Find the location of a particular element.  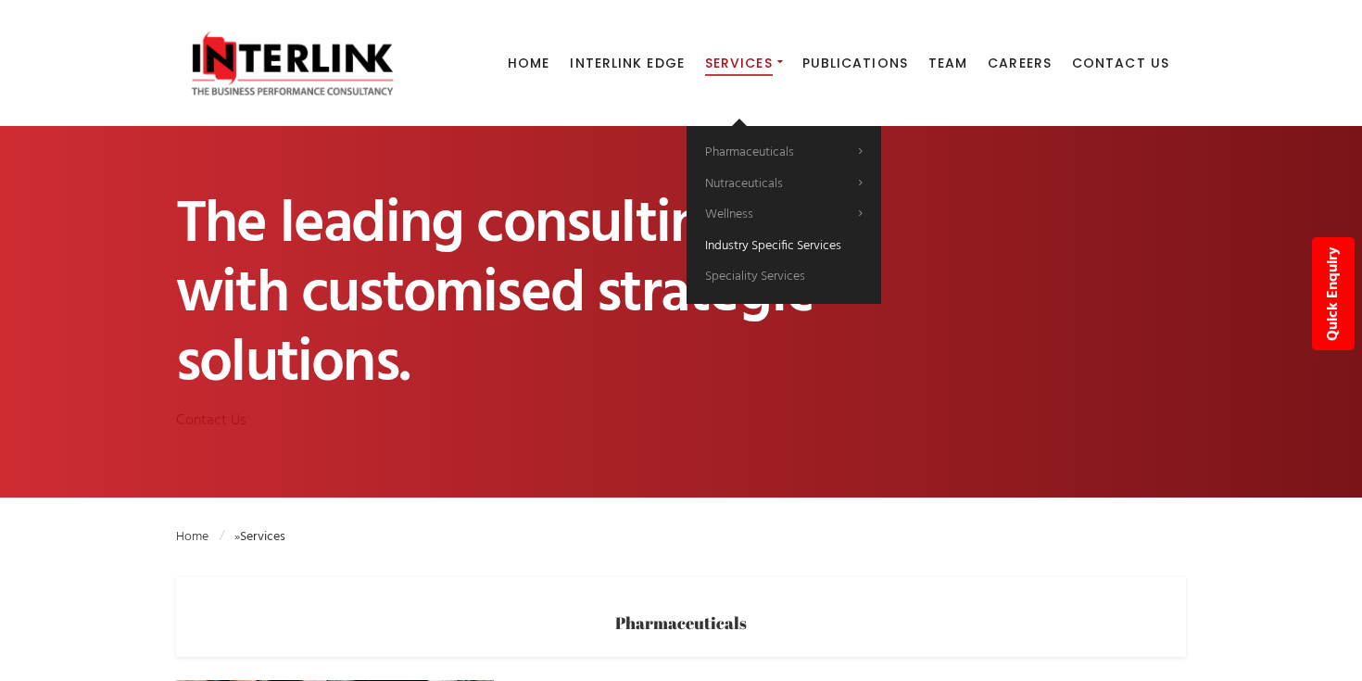

a: Wellness is located at coordinates (784, 215).